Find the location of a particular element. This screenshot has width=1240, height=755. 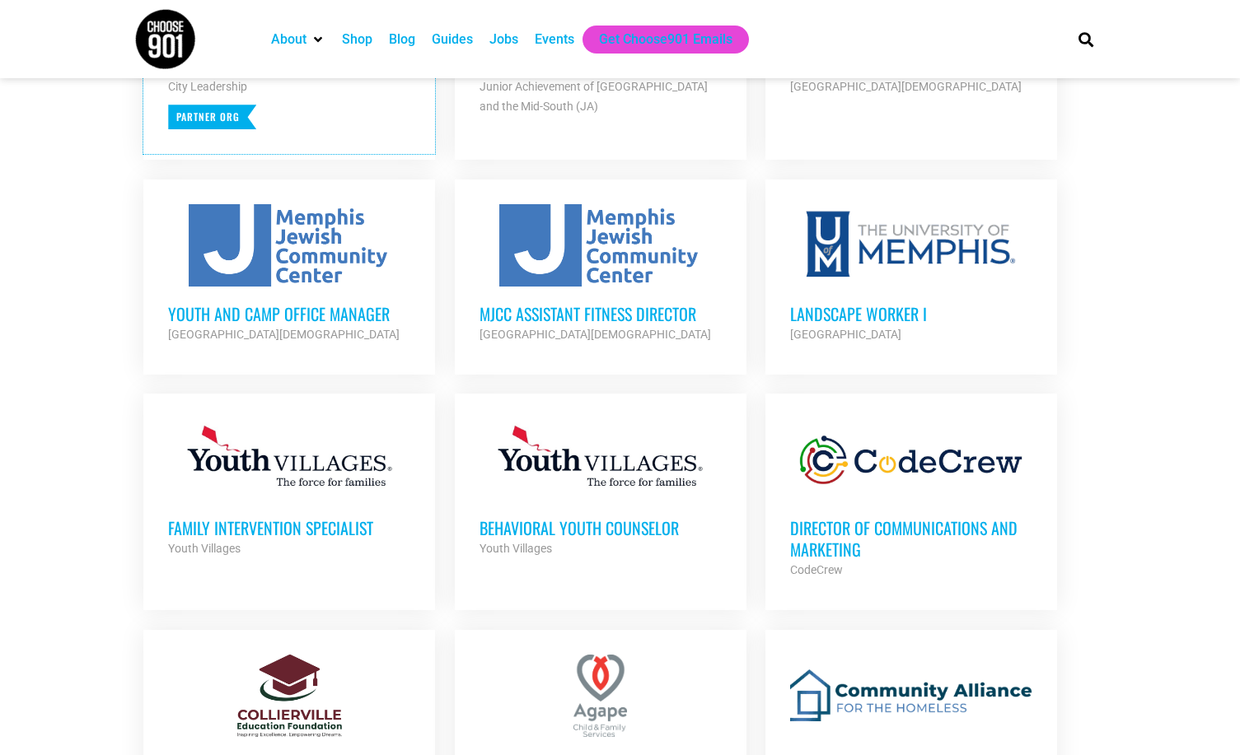

div: Shop is located at coordinates (357, 40).